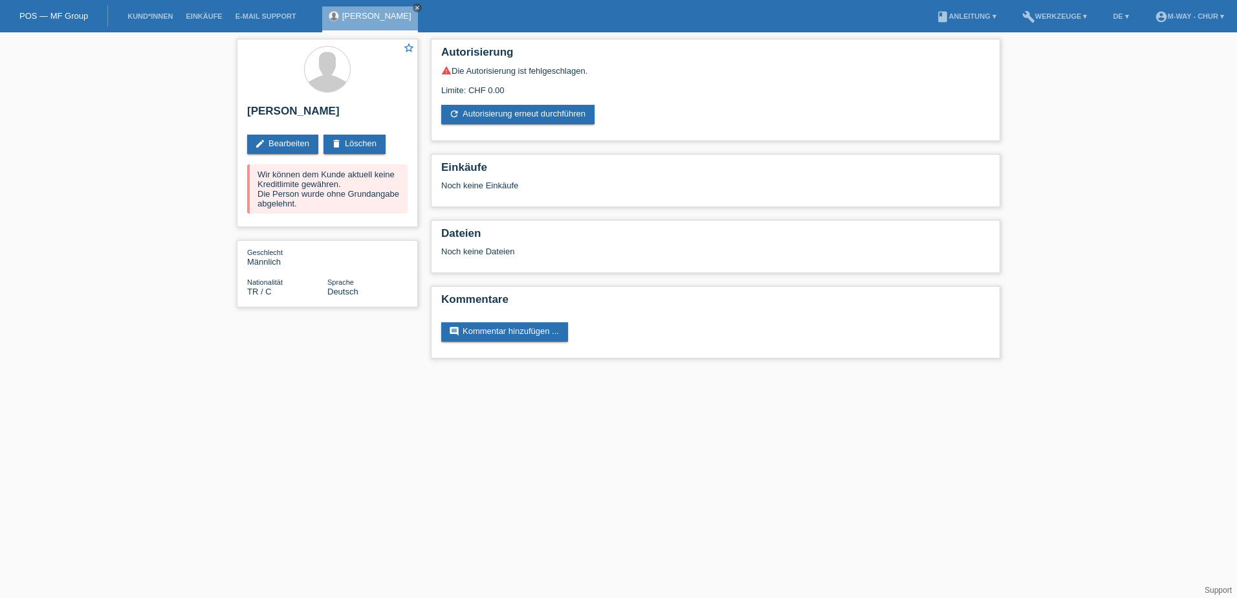 Image resolution: width=1237 pixels, height=598 pixels. Describe the element at coordinates (266, 16) in the screenshot. I see `a: E-Mail Support` at that location.